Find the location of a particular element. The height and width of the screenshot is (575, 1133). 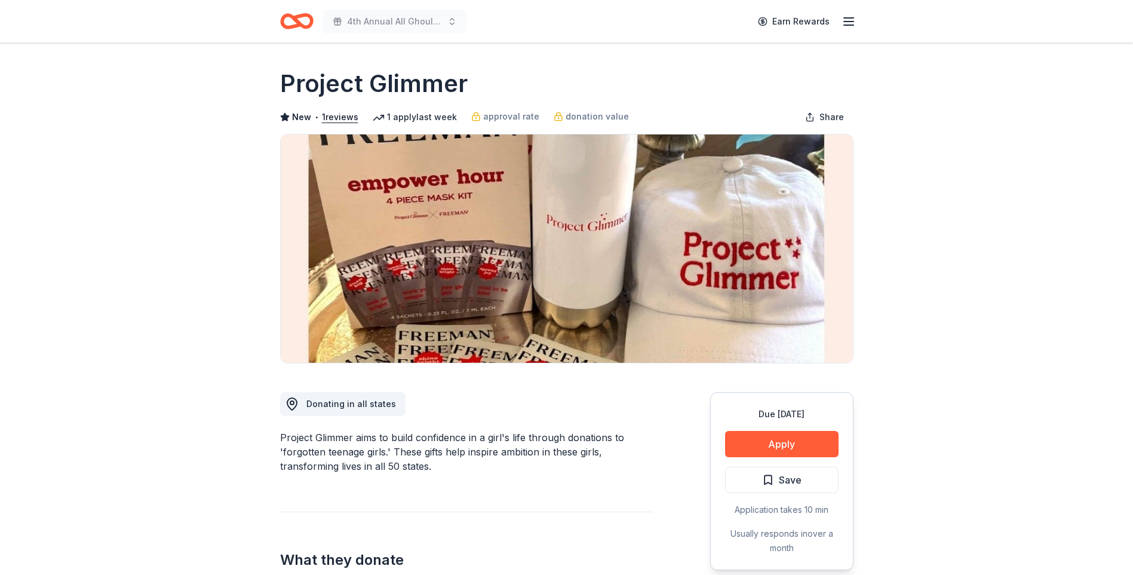

span: New is located at coordinates (302, 117).